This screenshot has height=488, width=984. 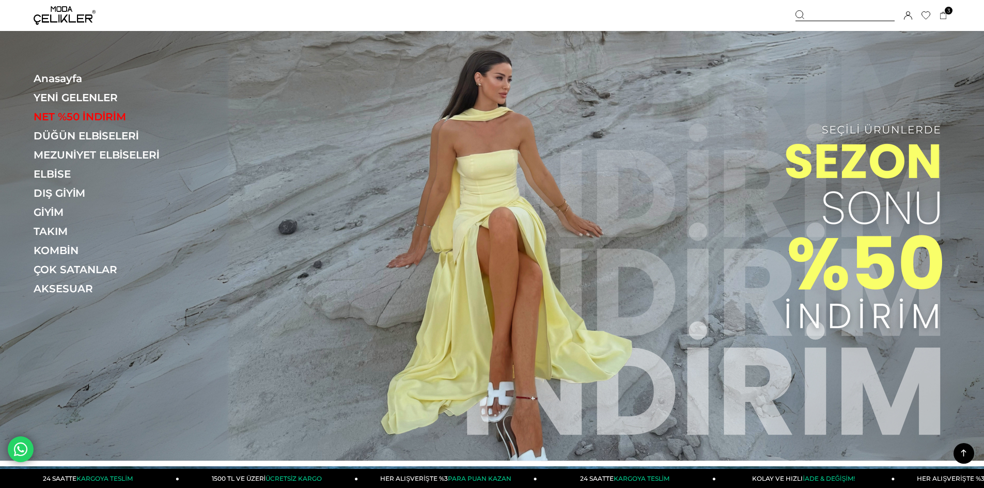 What do you see at coordinates (805, 478) in the screenshot?
I see `a: KOLAY VE HIZLIİADE & DEĞİŞİM!` at bounding box center [805, 478].